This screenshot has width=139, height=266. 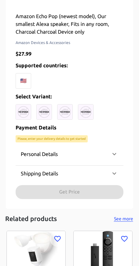 I want to click on span: $ 27.99, so click(x=23, y=54).